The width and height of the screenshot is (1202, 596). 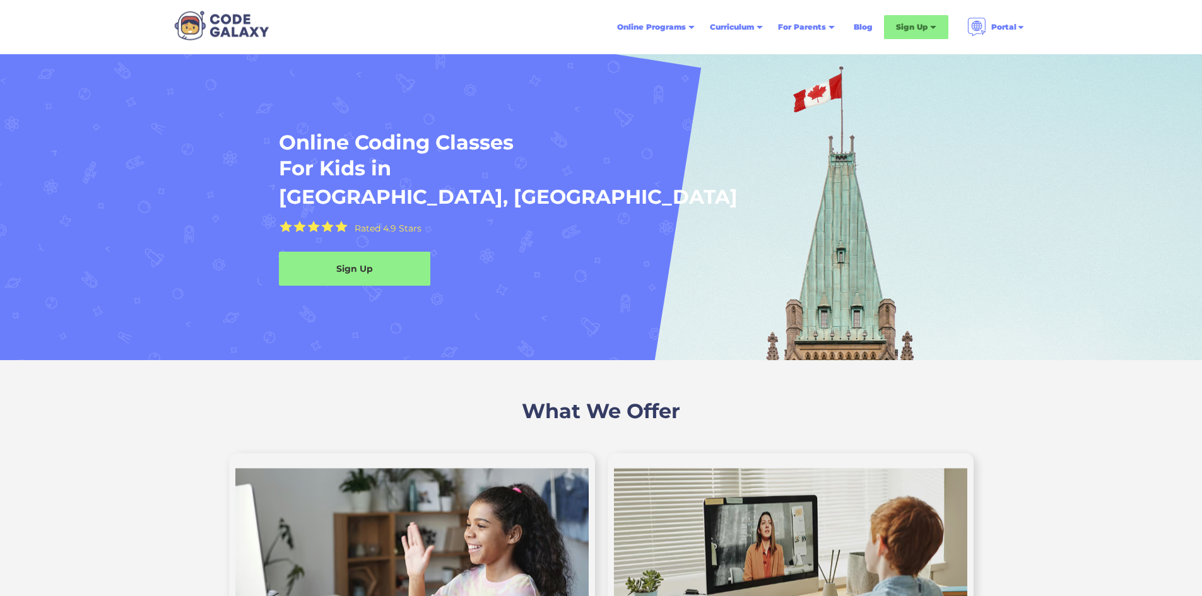 What do you see at coordinates (388, 228) in the screenshot?
I see `div: Rated 4.9 Stars` at bounding box center [388, 228].